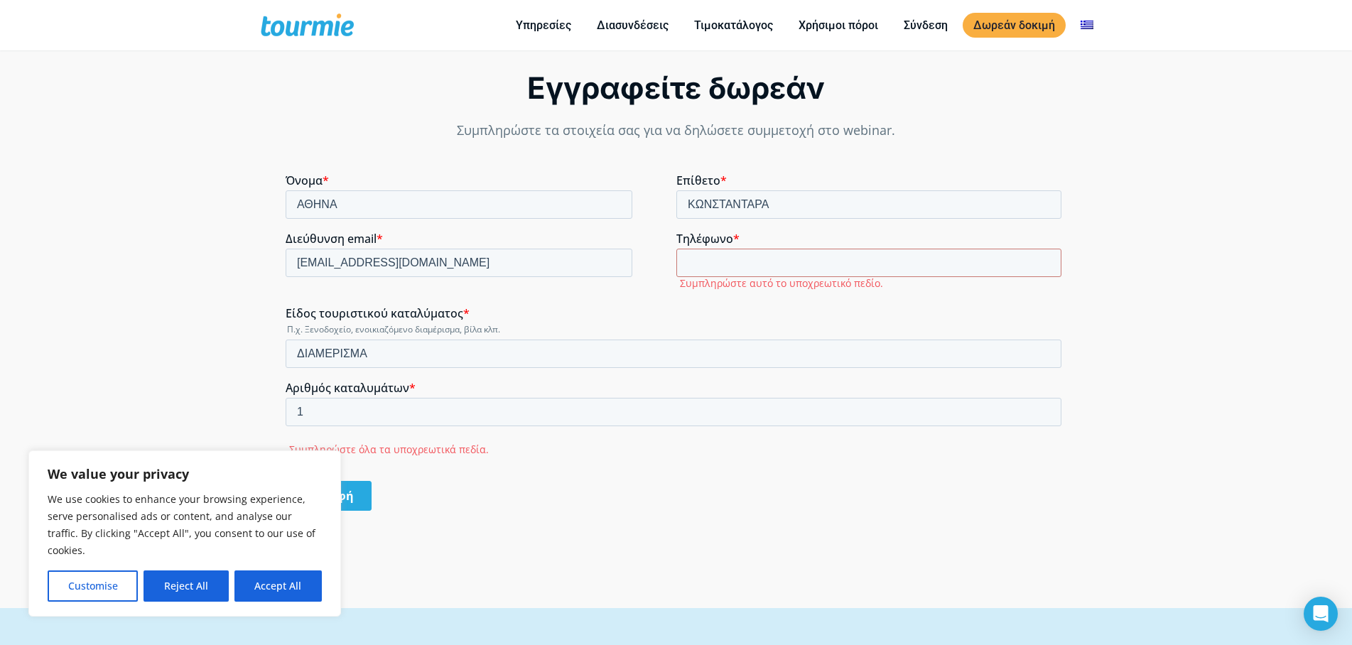 The image size is (1352, 645). What do you see at coordinates (676, 88) in the screenshot?
I see `div: Εγγραφείτε δωρεάν` at bounding box center [676, 88].